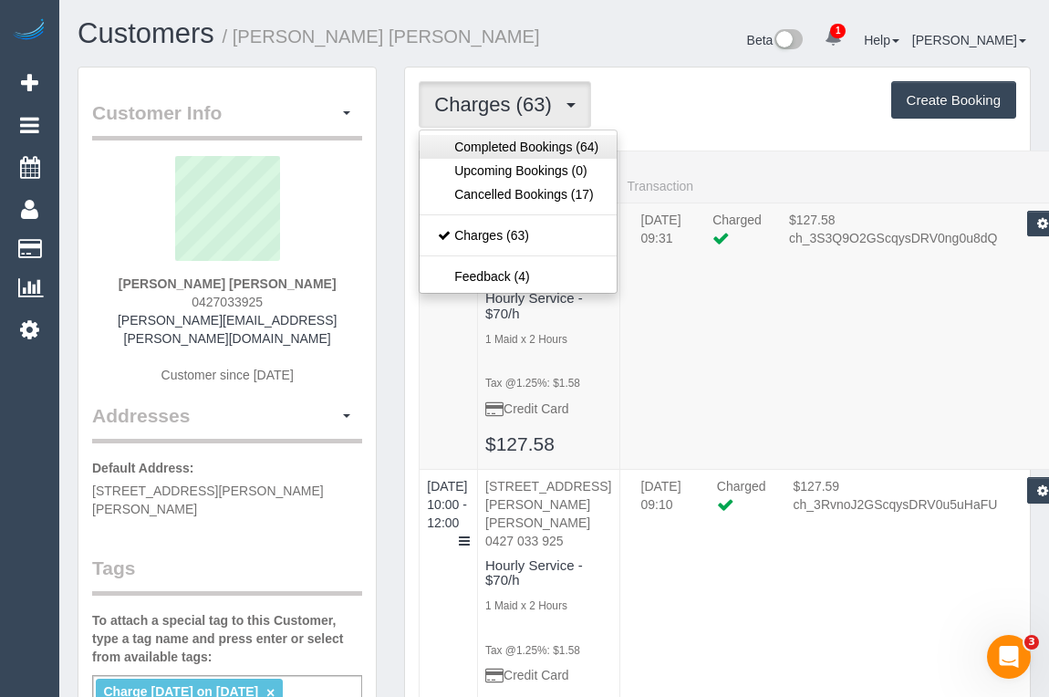  I want to click on legend: Tags, so click(227, 575).